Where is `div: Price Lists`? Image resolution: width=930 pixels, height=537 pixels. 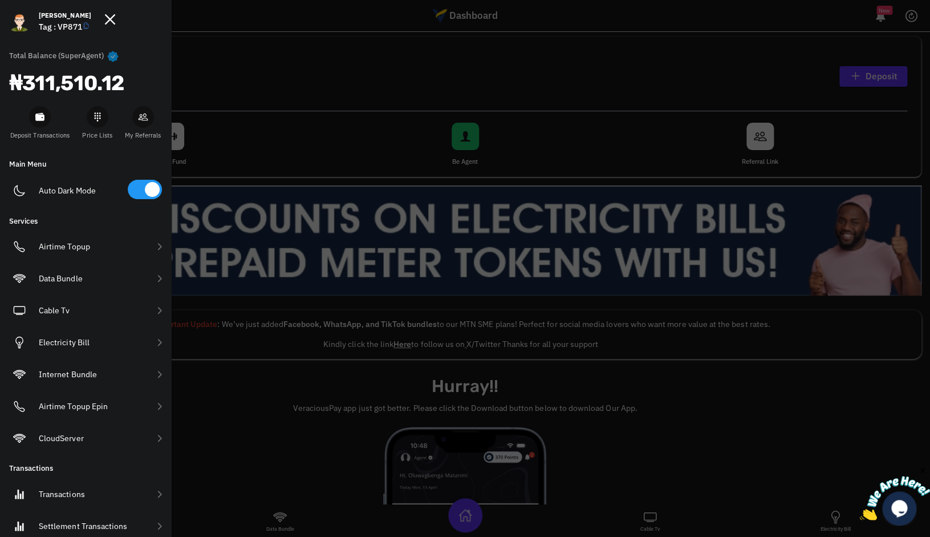 div: Price Lists is located at coordinates (97, 122).